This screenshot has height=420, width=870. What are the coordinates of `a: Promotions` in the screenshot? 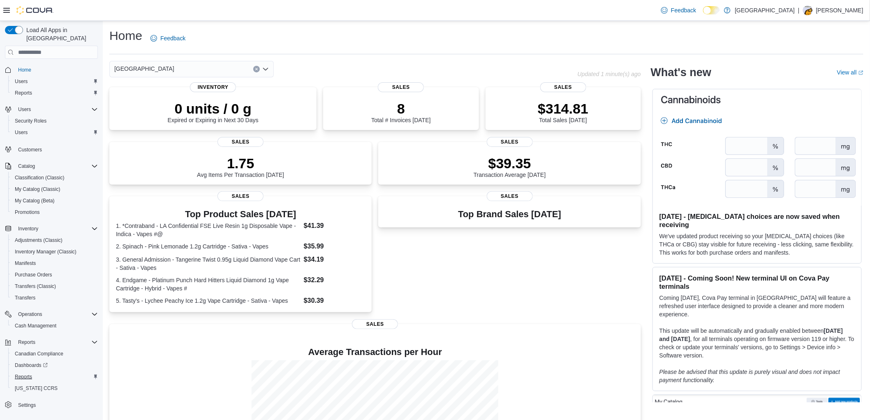 It's located at (27, 212).